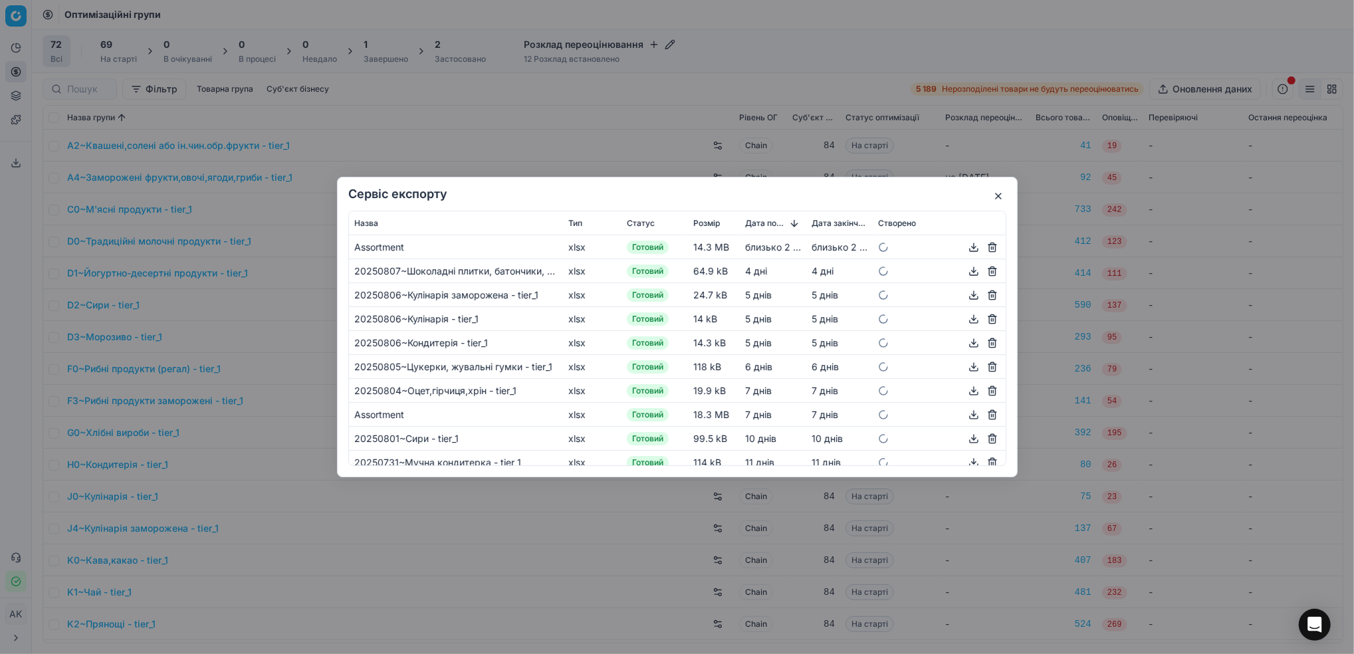  I want to click on div: 14.3 kB, so click(714, 343).